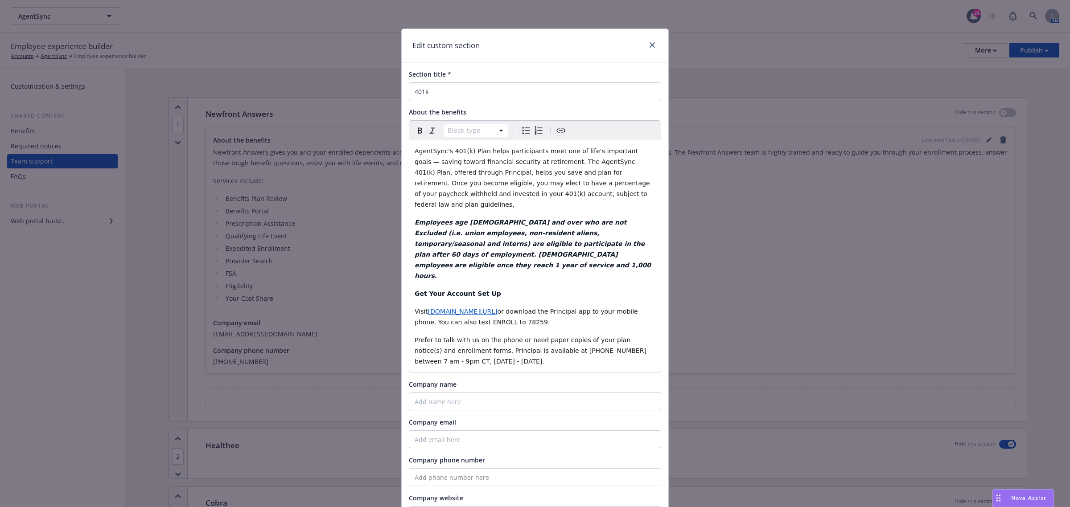 The width and height of the screenshot is (1070, 507). Describe the element at coordinates (535, 440) in the screenshot. I see `input: Add email here` at that location.